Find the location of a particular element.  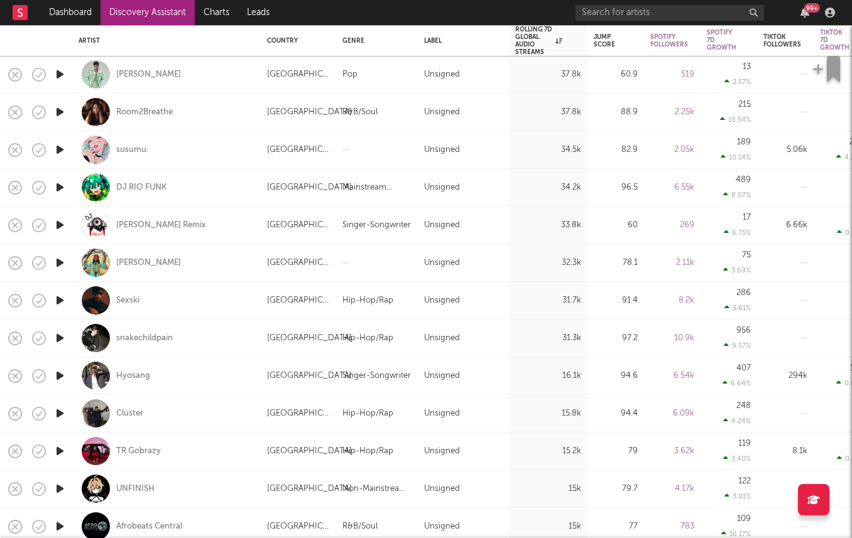

div: 10.54 % is located at coordinates (735, 119).